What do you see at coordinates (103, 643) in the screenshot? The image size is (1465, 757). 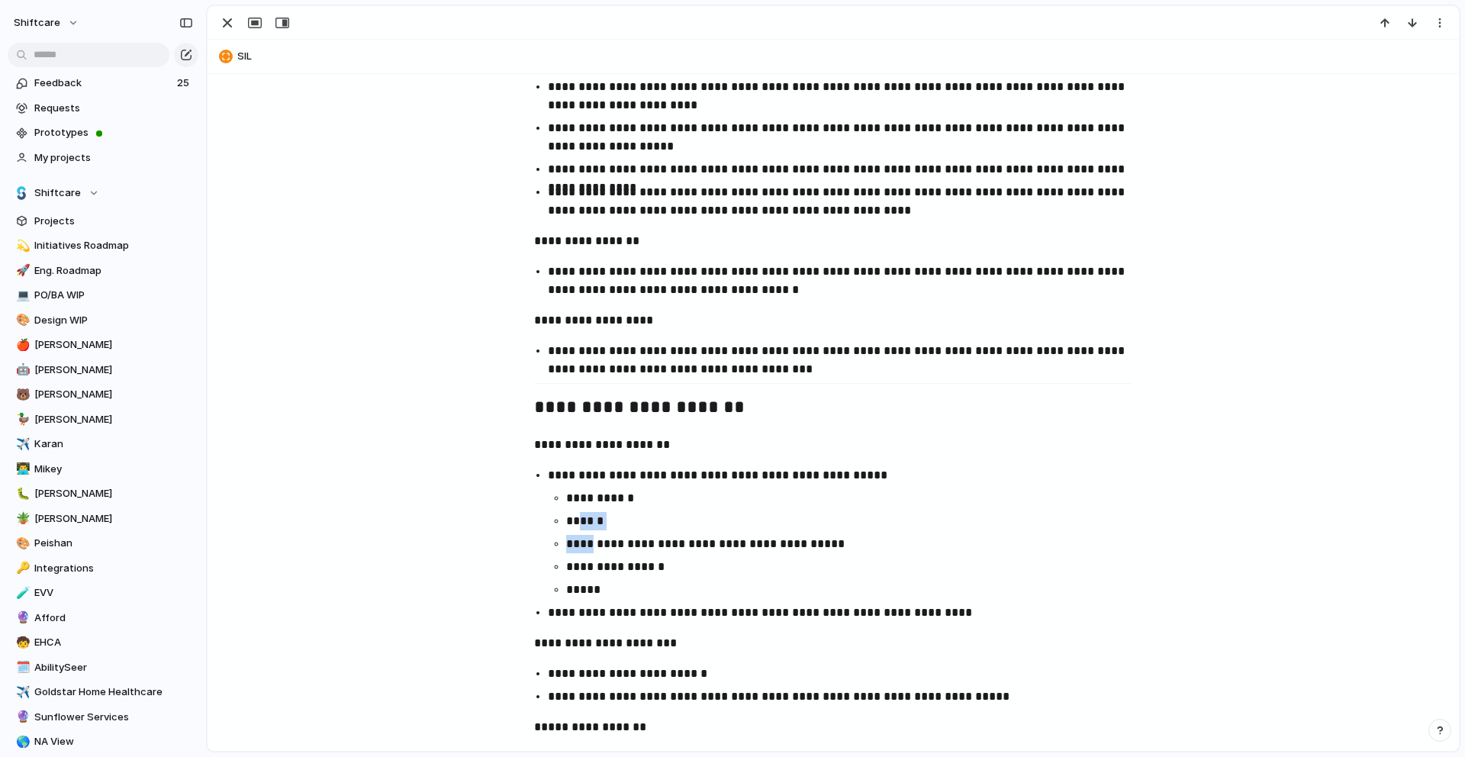 I see `a: 🧒EHCA` at bounding box center [103, 643].